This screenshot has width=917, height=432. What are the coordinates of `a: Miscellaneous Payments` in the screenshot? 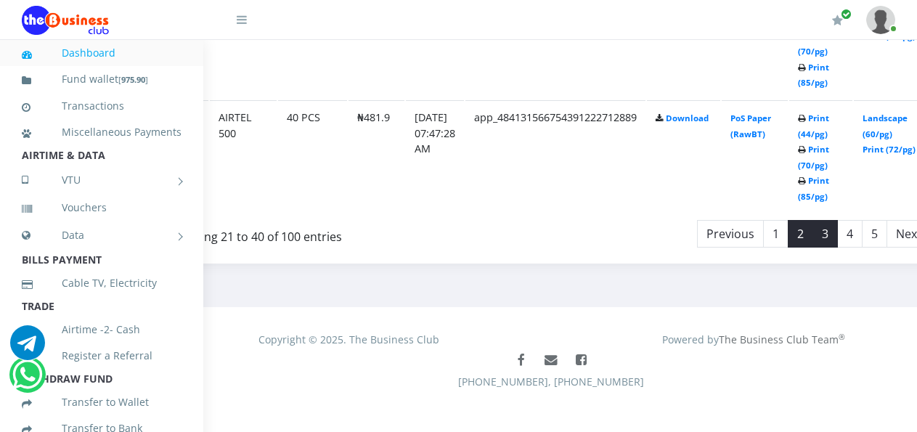 It's located at (102, 132).